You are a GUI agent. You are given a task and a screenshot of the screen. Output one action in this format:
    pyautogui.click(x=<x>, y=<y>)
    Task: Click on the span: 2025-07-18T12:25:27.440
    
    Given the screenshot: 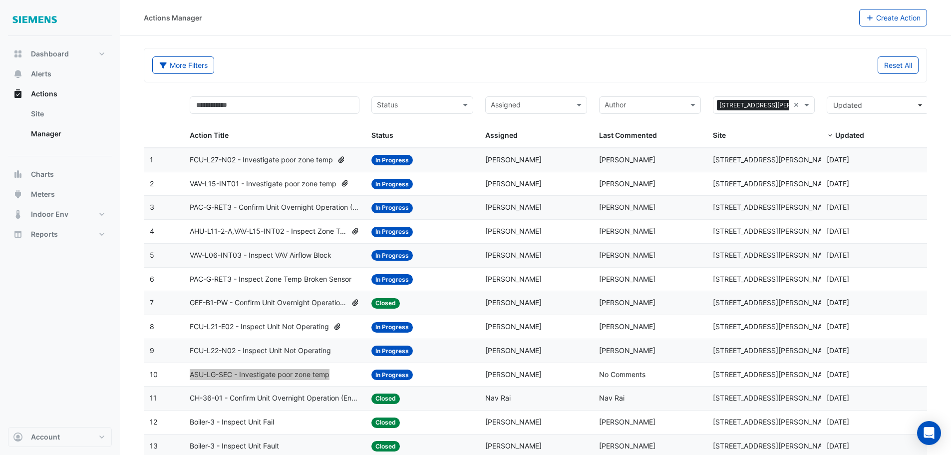 What is the action you would take?
    pyautogui.click(x=838, y=445)
    